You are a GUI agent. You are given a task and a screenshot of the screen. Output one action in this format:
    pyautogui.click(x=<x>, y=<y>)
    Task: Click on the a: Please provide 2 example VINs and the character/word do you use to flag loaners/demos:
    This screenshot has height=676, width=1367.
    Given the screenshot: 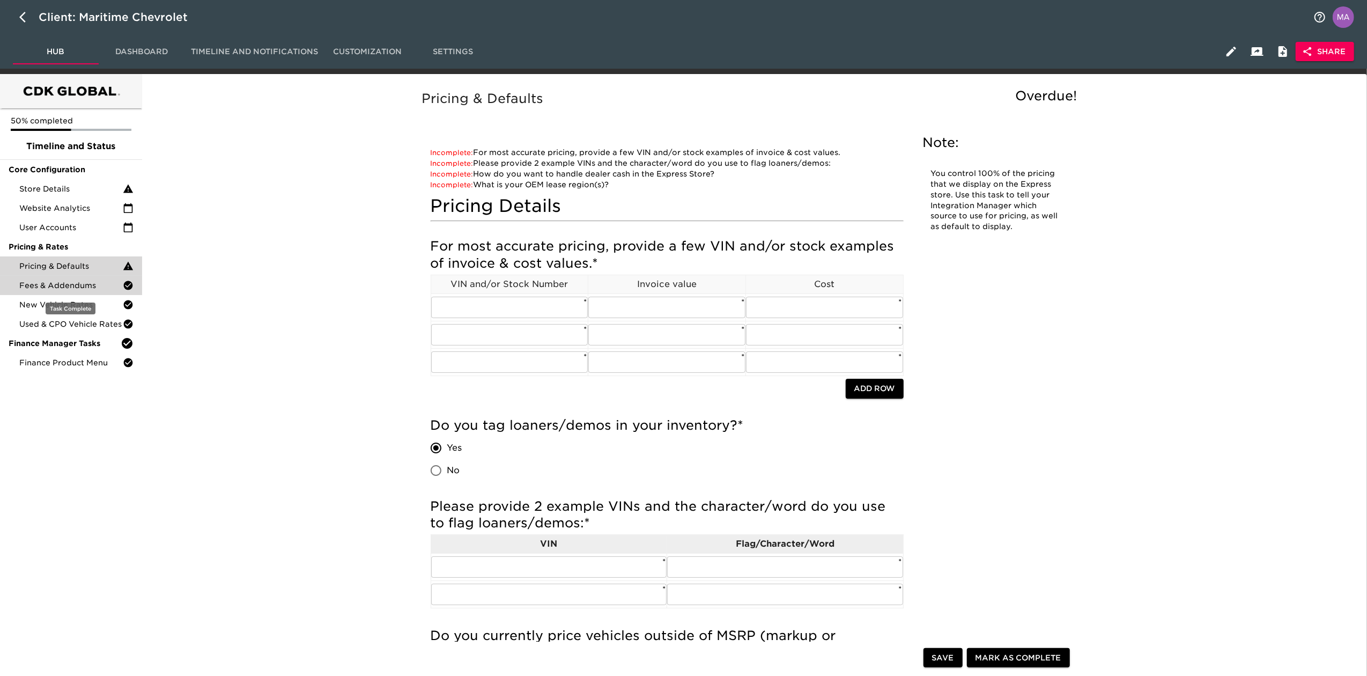 What is the action you would take?
    pyautogui.click(x=631, y=163)
    